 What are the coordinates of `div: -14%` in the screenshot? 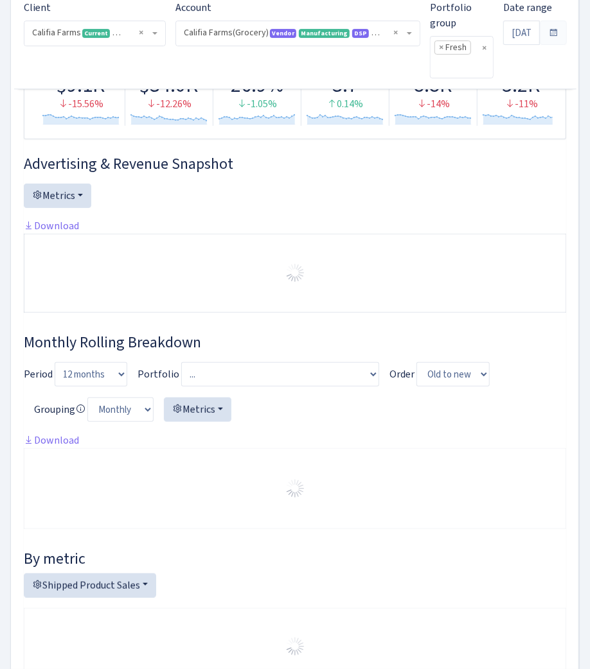 It's located at (433, 104).